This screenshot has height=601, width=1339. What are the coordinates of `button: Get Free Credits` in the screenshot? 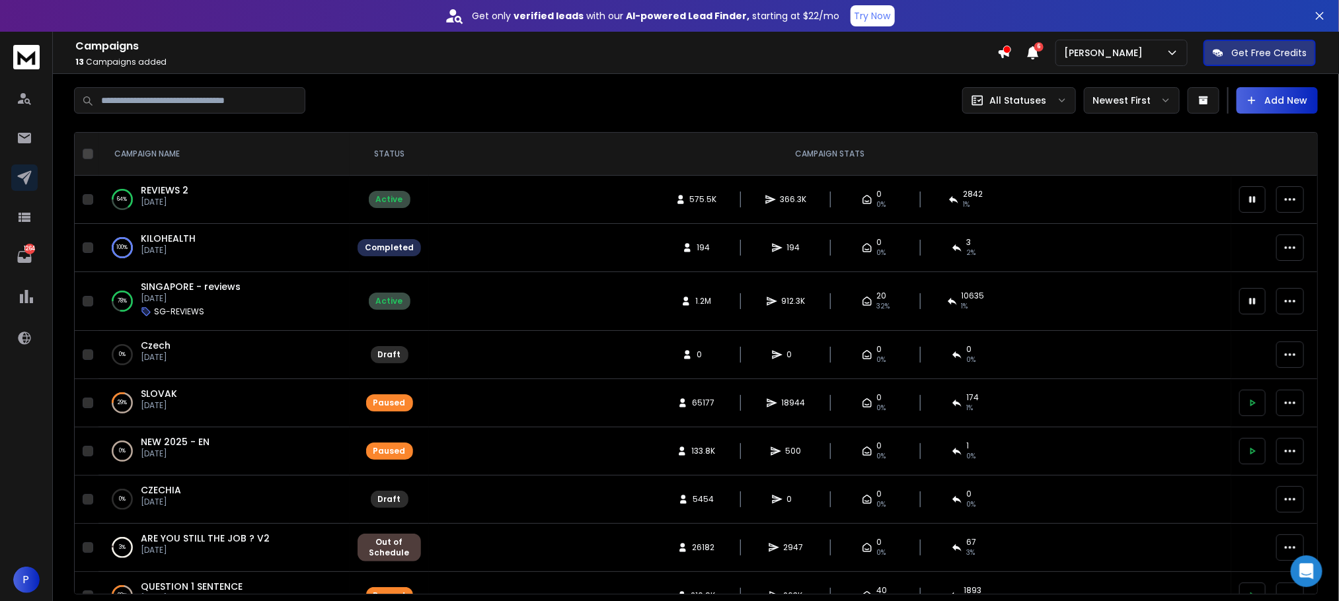 It's located at (1260, 53).